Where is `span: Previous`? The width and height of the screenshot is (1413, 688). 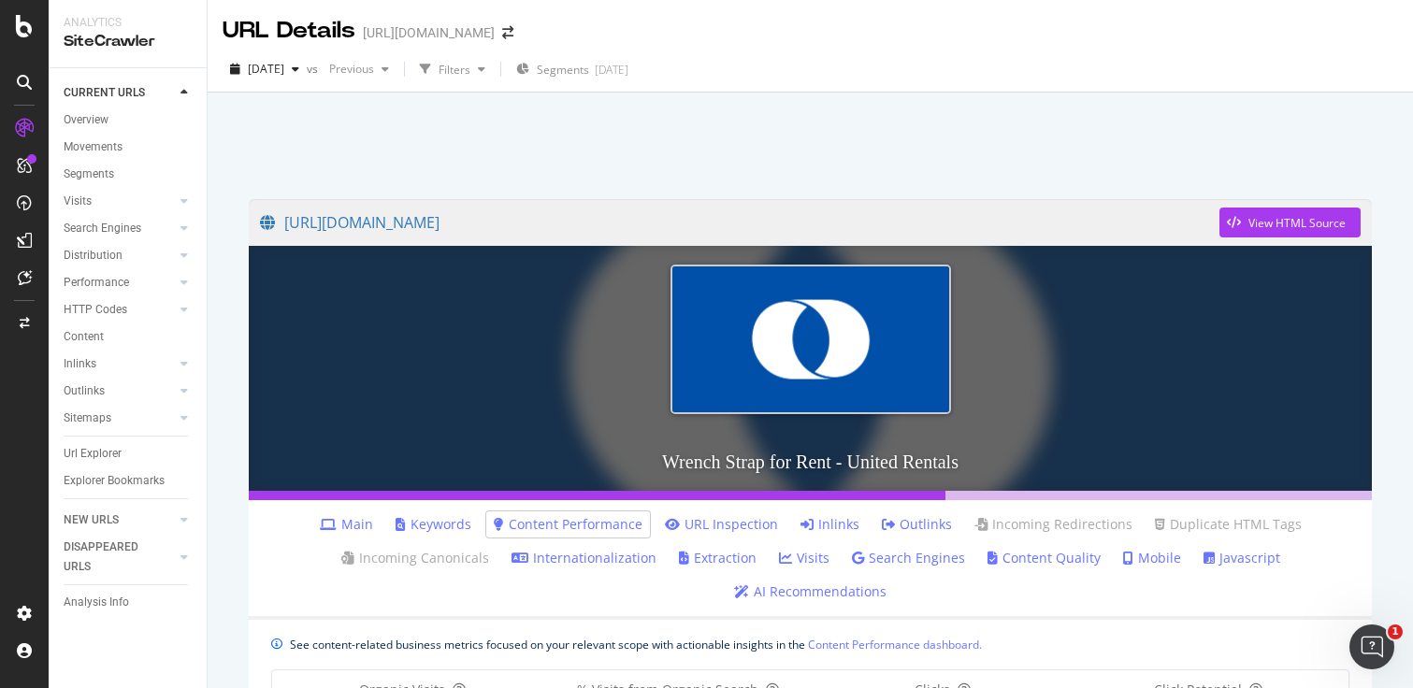
span: Previous is located at coordinates (348, 68).